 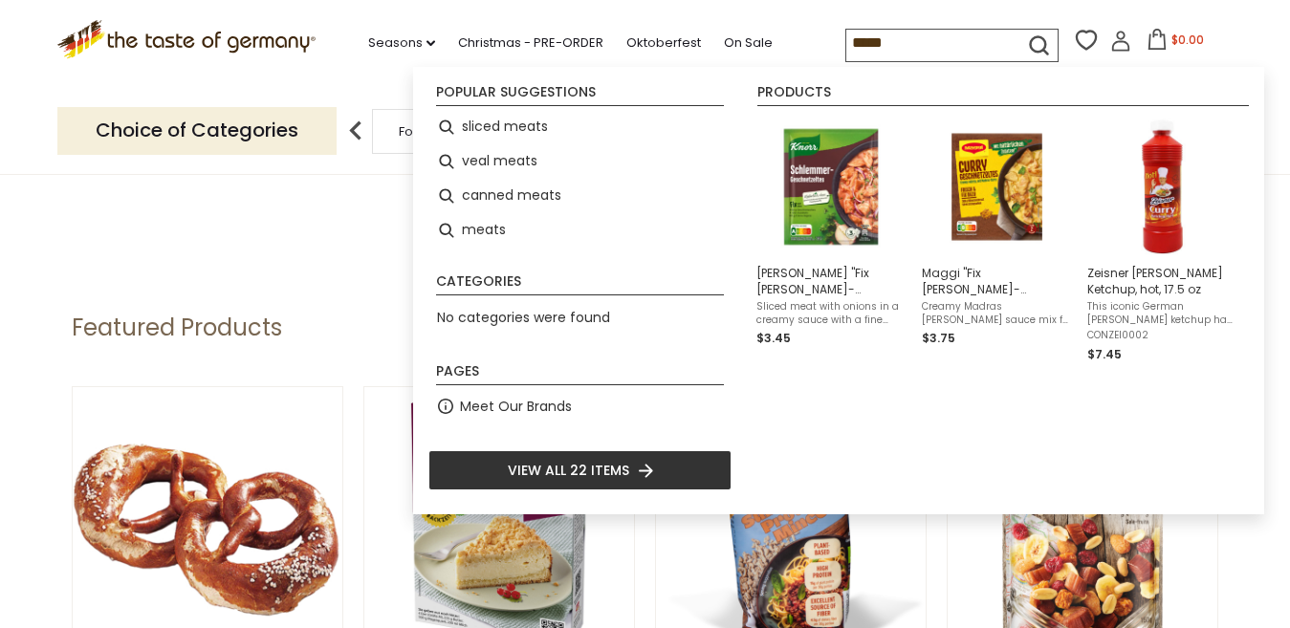 I want to click on img: Maggi Curry-Geschnetzeltes, so click(x=996, y=186).